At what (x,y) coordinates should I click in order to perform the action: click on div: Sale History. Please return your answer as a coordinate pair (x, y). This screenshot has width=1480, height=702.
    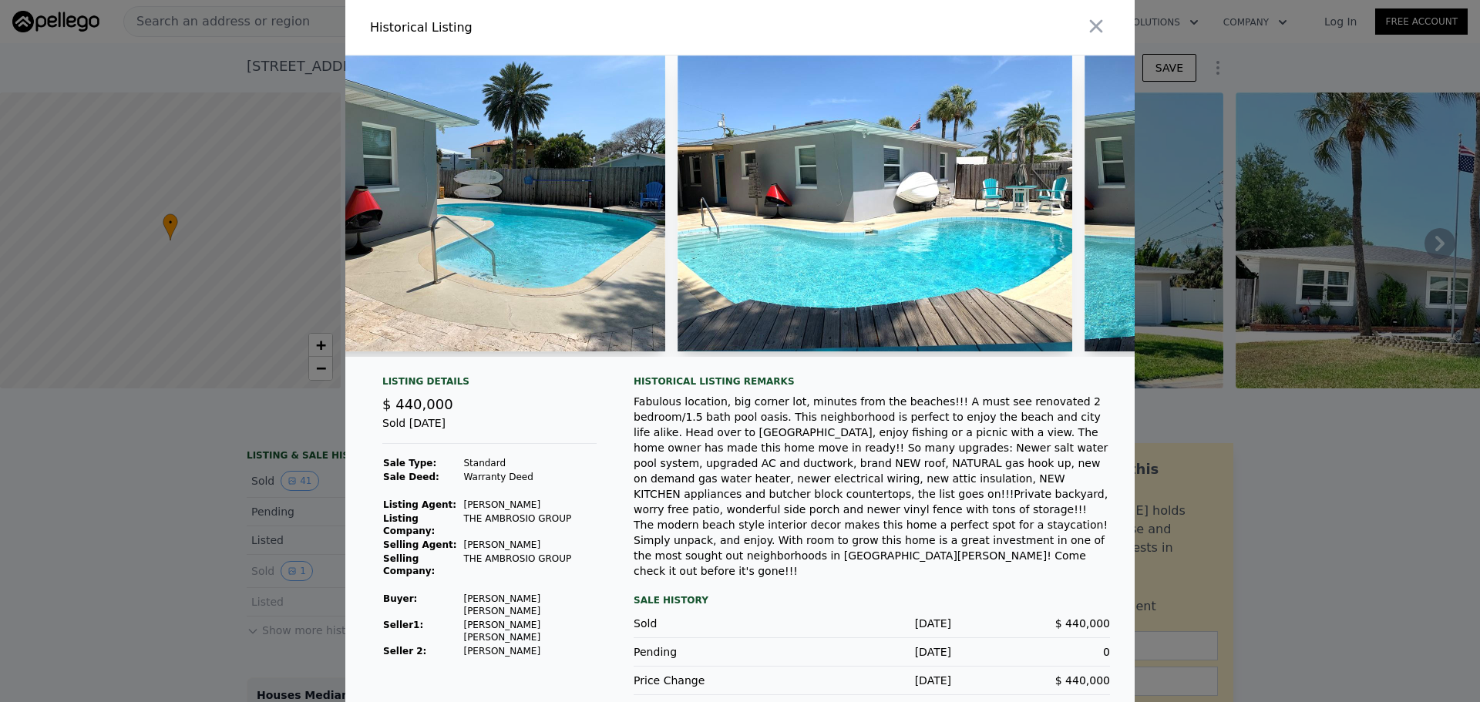
    Looking at the image, I should click on (872, 601).